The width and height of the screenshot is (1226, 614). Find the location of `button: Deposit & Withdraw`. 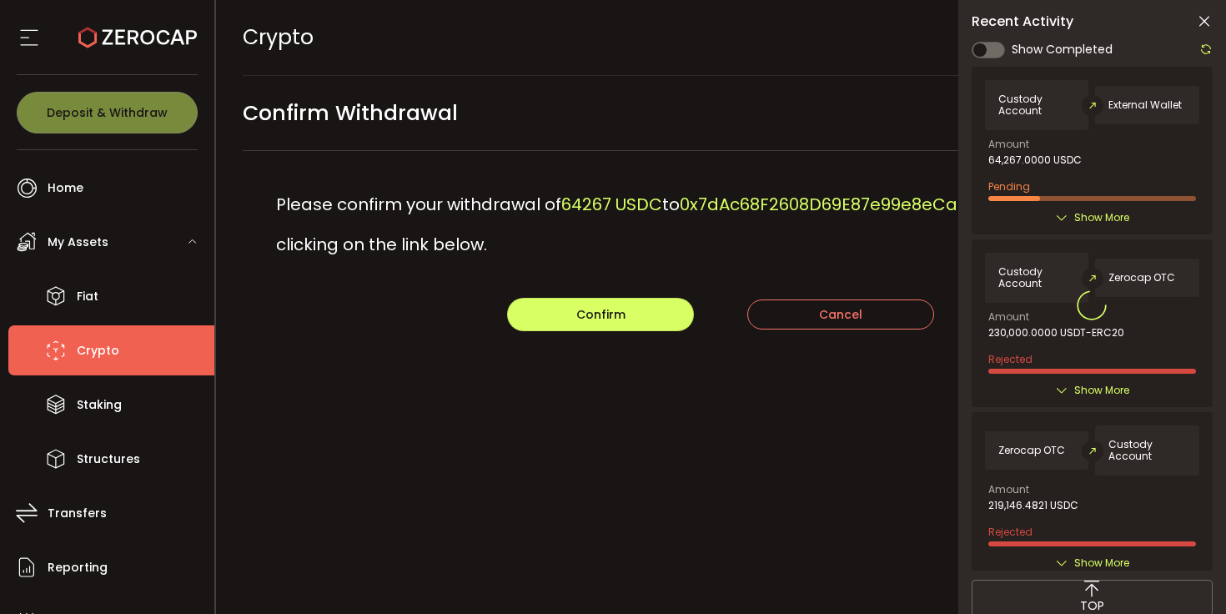

button: Deposit & Withdraw is located at coordinates (107, 113).